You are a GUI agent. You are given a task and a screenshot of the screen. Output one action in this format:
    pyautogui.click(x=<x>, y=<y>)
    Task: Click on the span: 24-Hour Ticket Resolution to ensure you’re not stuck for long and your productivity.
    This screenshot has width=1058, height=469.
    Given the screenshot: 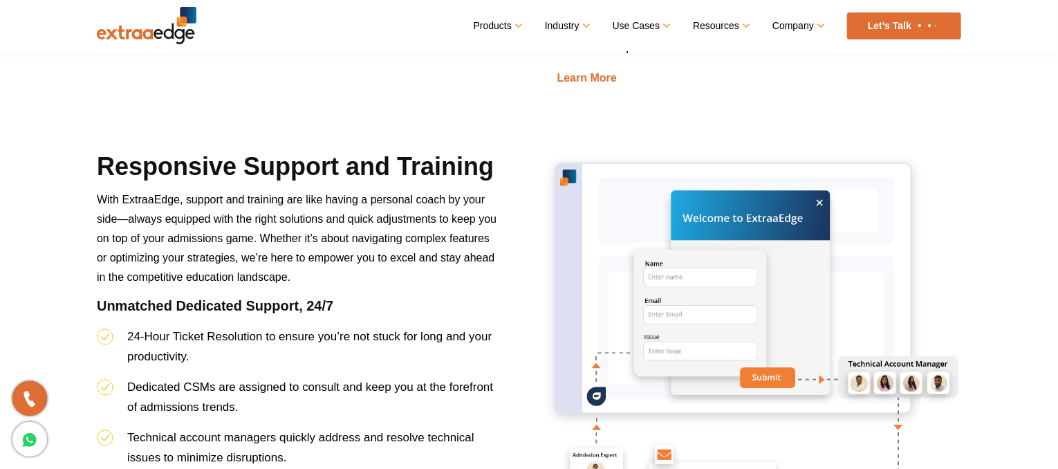 What is the action you would take?
    pyautogui.click(x=309, y=346)
    